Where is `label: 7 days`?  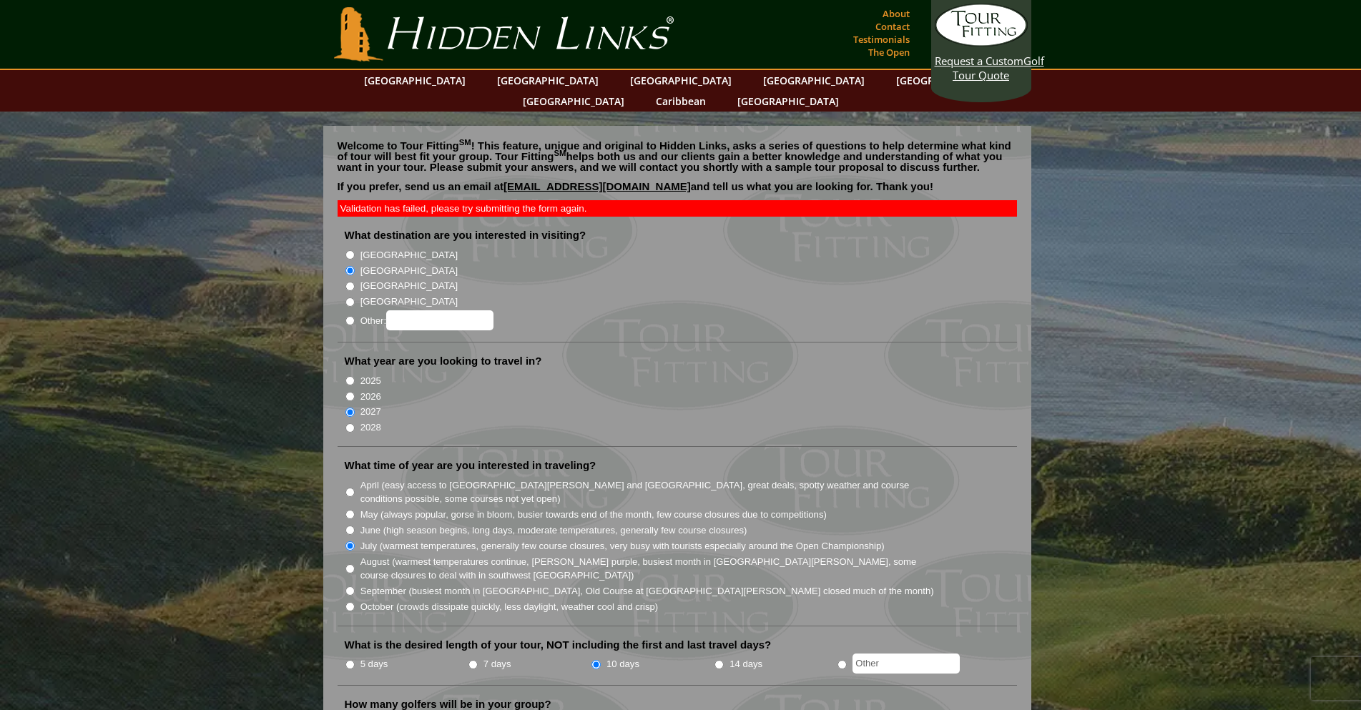
label: 7 days is located at coordinates (497, 664).